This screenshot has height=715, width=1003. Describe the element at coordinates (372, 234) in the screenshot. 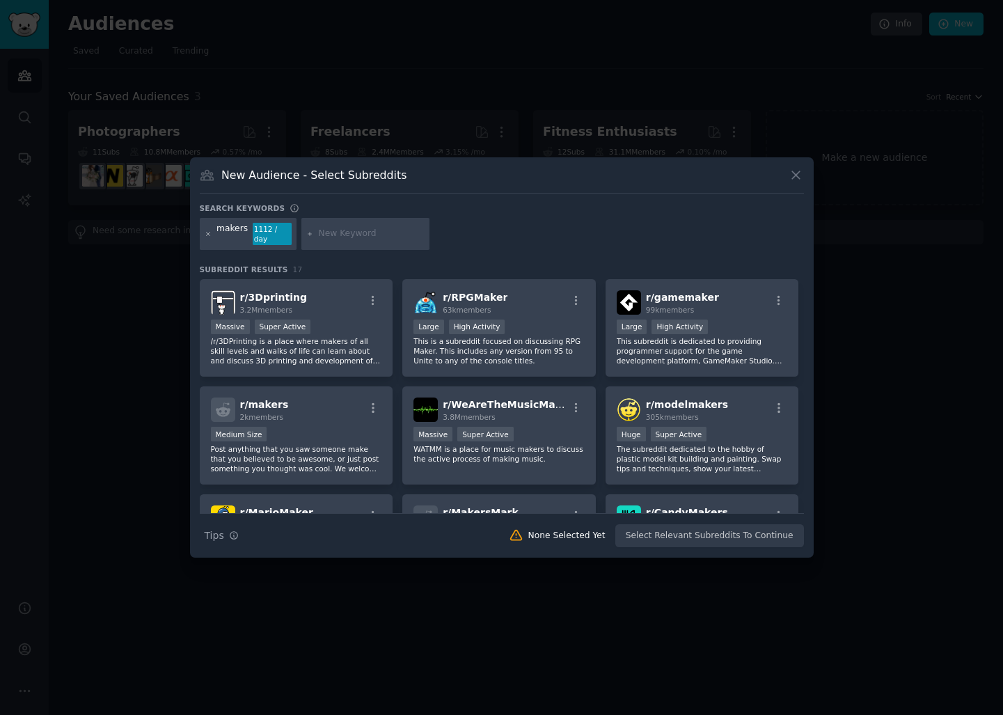

I see `input: New Keyword` at that location.